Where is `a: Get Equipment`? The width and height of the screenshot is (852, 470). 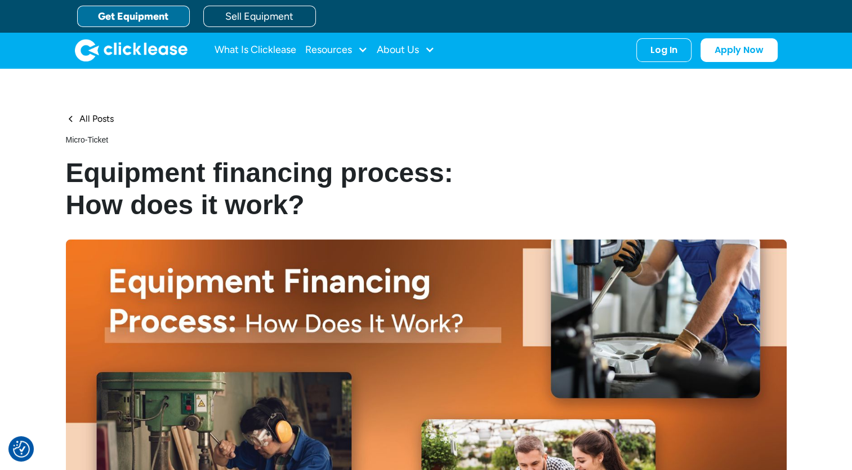
a: Get Equipment is located at coordinates (134, 16).